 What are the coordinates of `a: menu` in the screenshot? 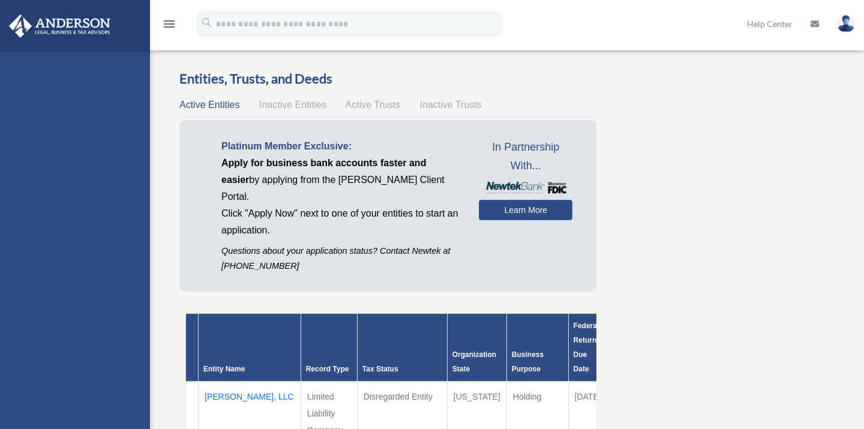 It's located at (169, 26).